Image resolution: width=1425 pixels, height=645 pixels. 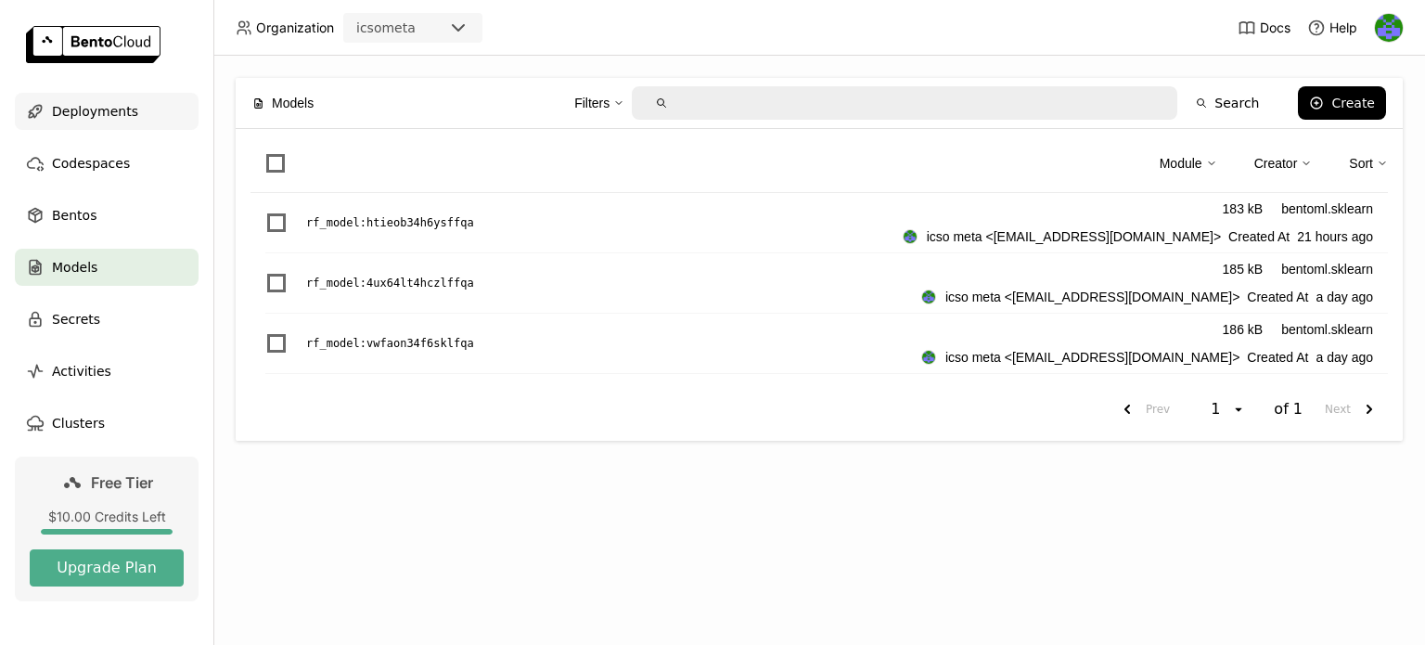 What do you see at coordinates (121, 482) in the screenshot?
I see `span: Free Tier` at bounding box center [121, 482].